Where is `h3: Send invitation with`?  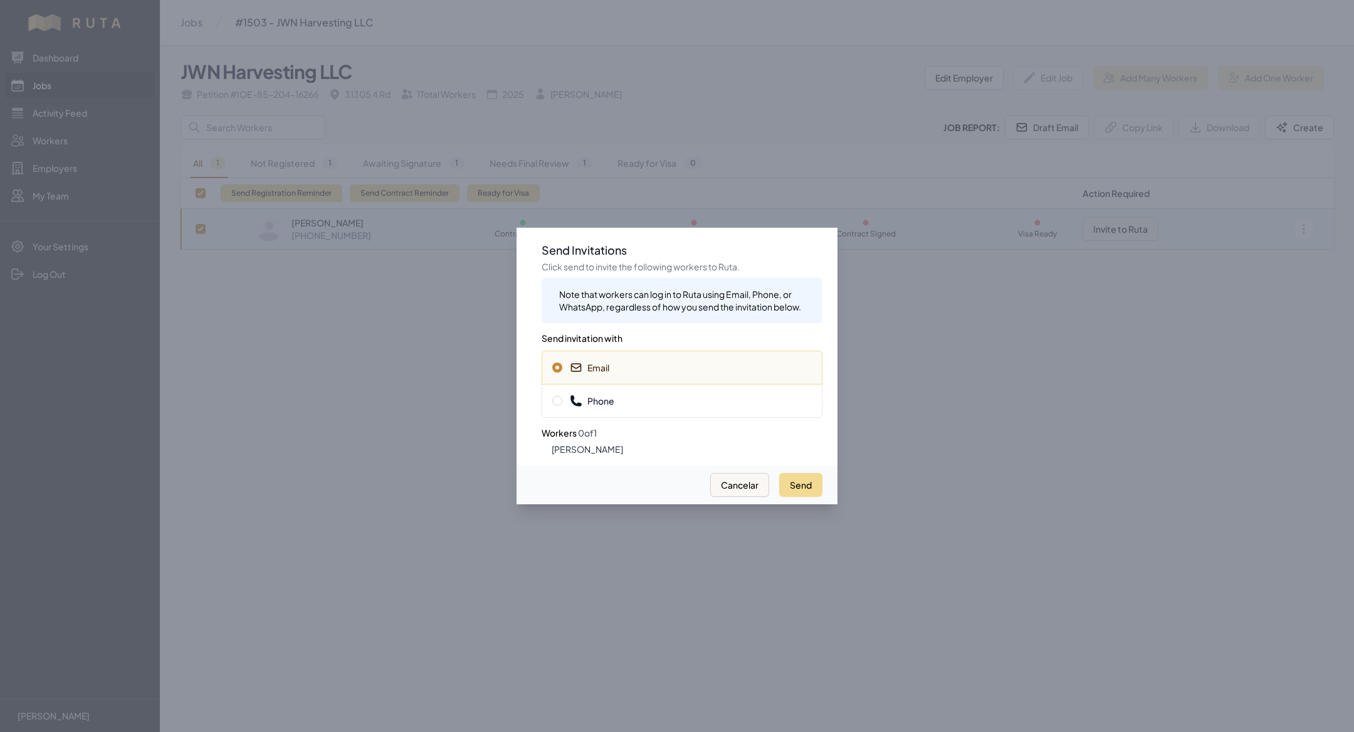
h3: Send invitation with is located at coordinates (682, 334).